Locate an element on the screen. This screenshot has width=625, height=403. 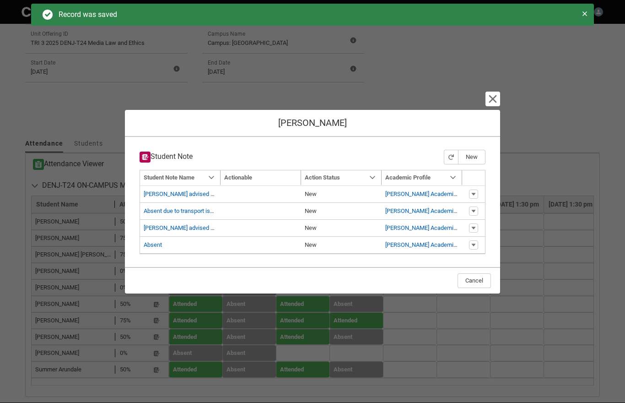
a: Absent due to transport issues is located at coordinates (183, 211).